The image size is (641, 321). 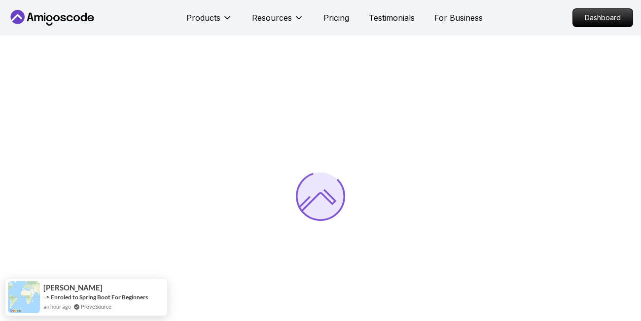 What do you see at coordinates (459, 18) in the screenshot?
I see `a: For Business` at bounding box center [459, 18].